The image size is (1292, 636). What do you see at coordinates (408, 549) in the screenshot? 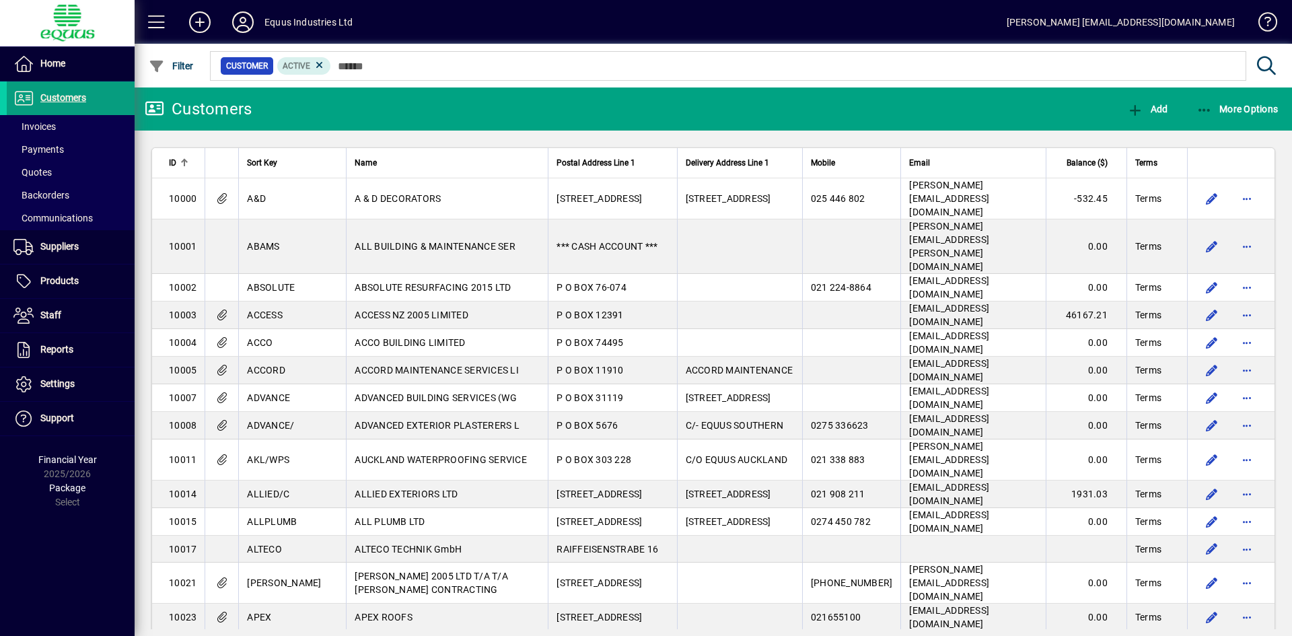
I see `span: ALTECO TECHNIK GmbH` at bounding box center [408, 549].